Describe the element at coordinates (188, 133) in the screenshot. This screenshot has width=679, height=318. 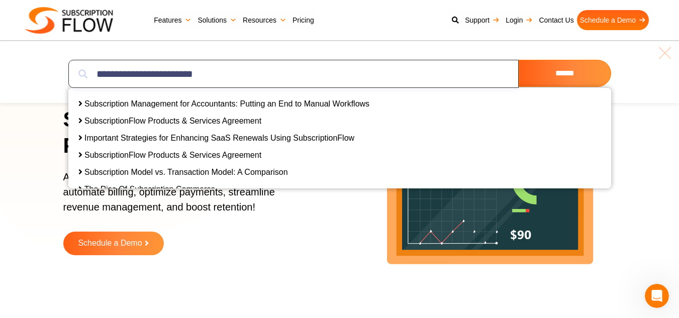
I see `h1: Simplify Subscriptions, Power Growth!` at that location.